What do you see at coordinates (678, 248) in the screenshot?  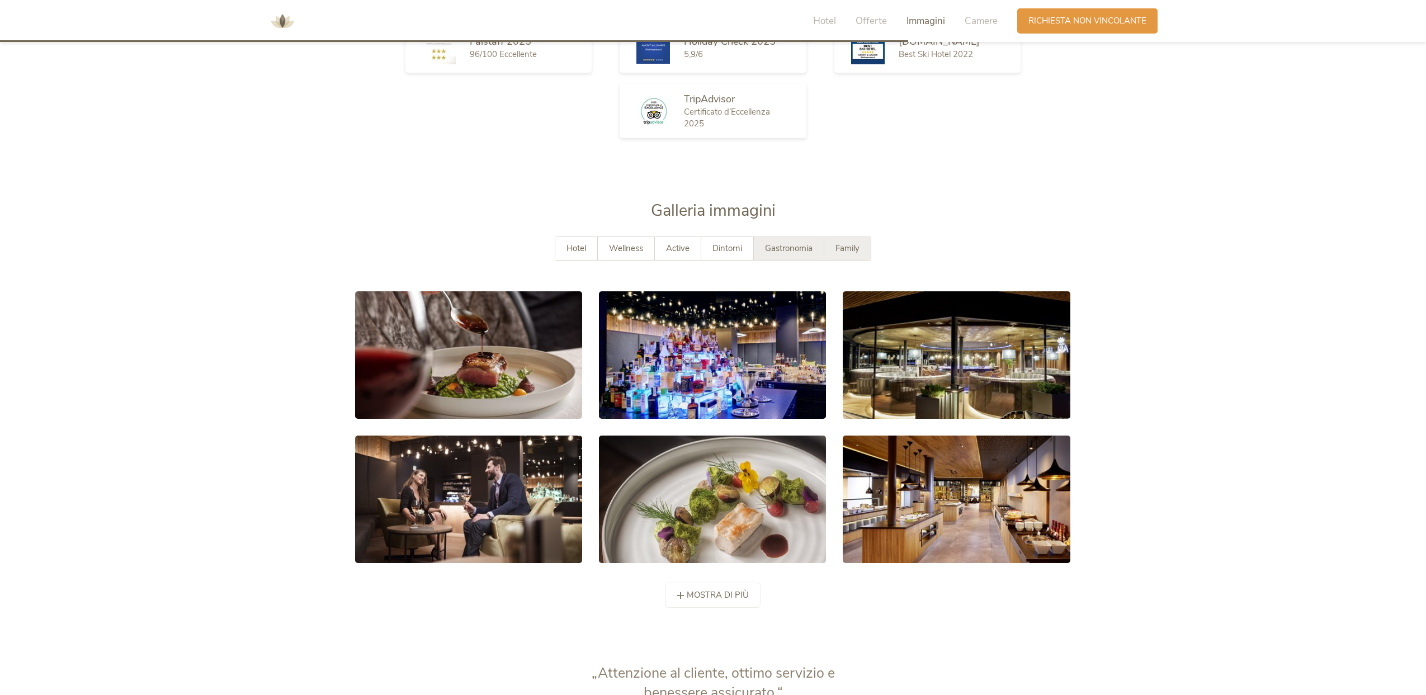 I see `span: Active` at bounding box center [678, 248].